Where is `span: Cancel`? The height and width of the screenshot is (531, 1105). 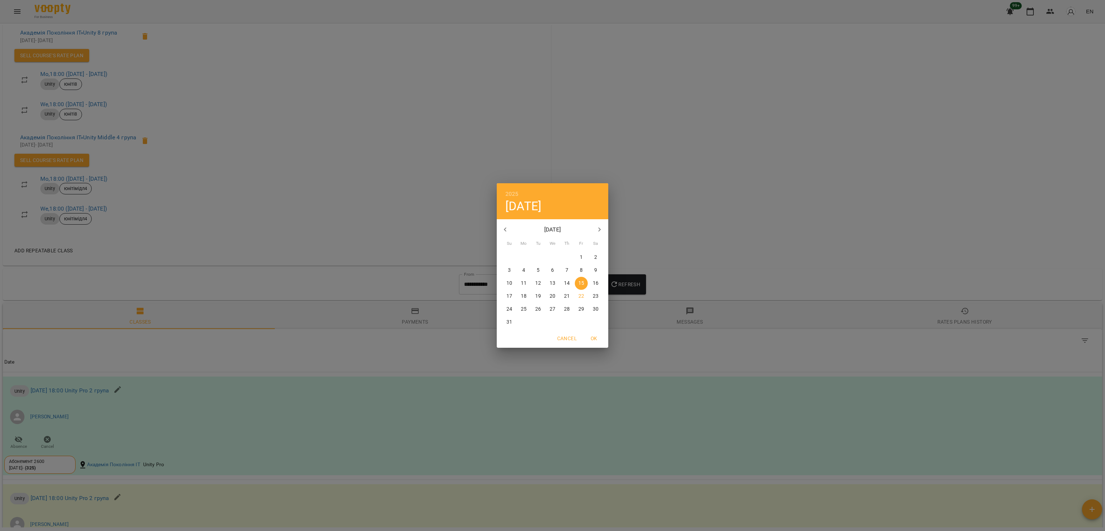 span: Cancel is located at coordinates (567, 338).